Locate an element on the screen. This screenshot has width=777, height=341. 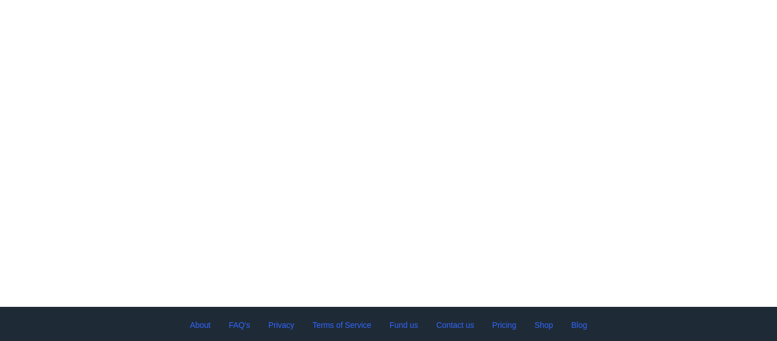
a: Contact us is located at coordinates (455, 324).